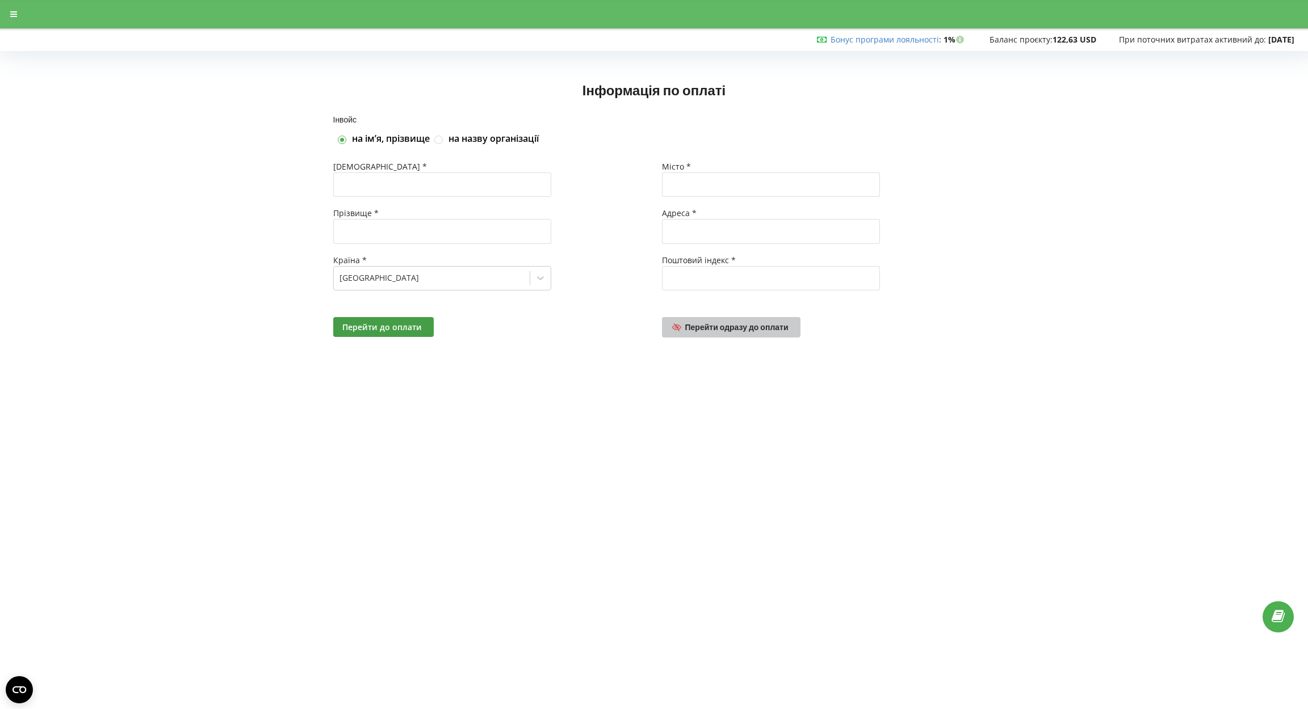  What do you see at coordinates (493, 139) in the screenshot?
I see `label: на назву організації` at bounding box center [493, 139].